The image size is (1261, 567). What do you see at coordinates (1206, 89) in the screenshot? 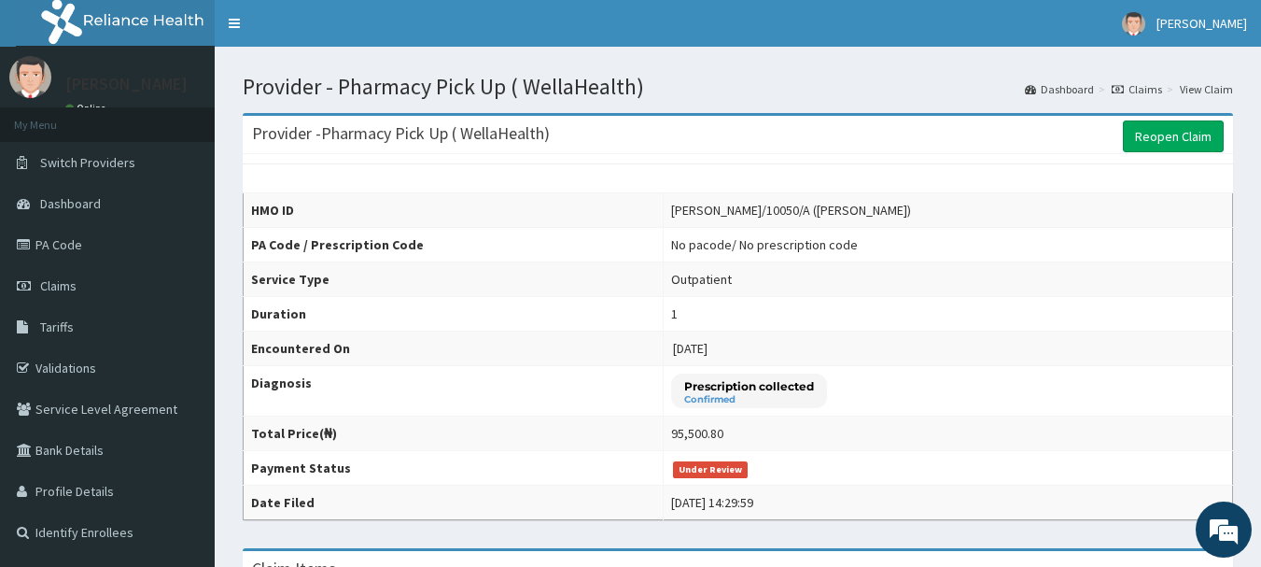
I see `a: View Claim` at bounding box center [1206, 89].